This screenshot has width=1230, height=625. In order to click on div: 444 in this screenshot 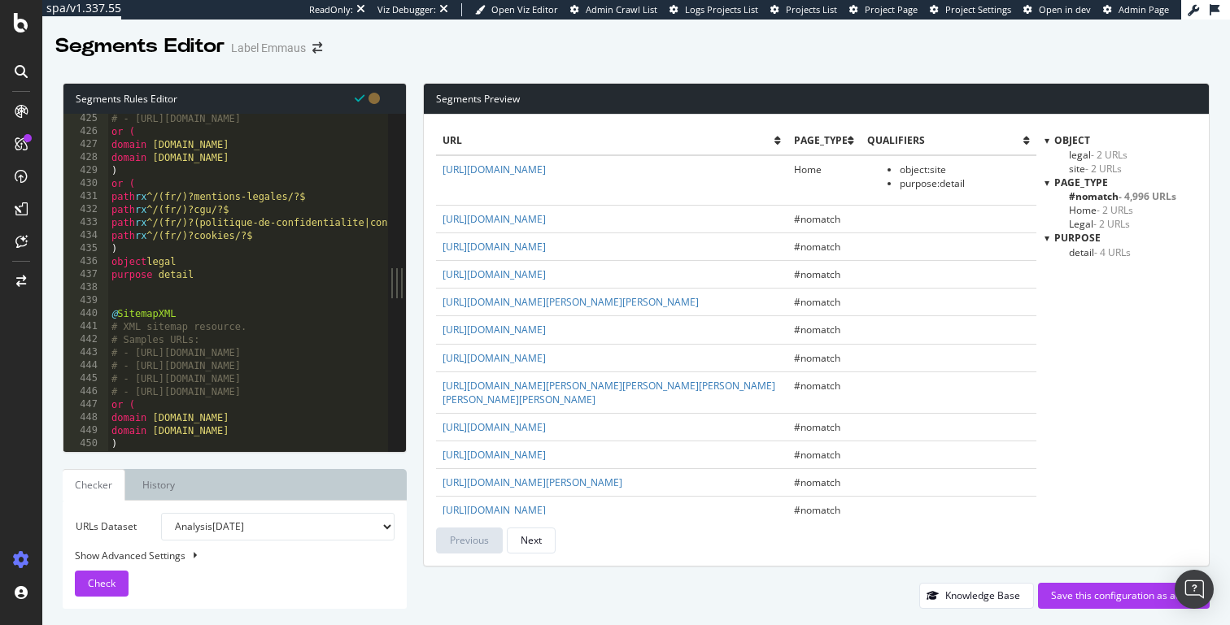, I will do `click(85, 366)`.